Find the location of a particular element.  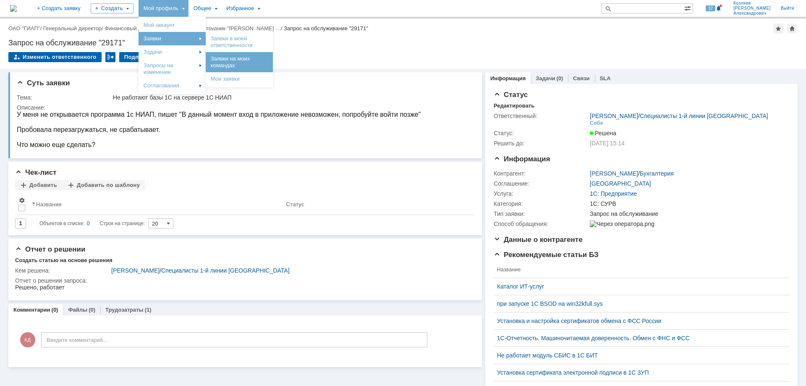

span: Отчет о решении is located at coordinates (50, 249).